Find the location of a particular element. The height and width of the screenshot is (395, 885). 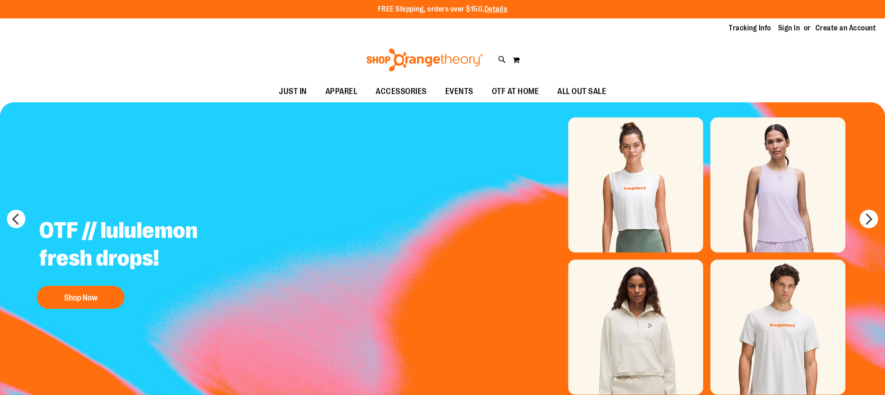

a: OTF // lululemon fresh drops! Shop Now is located at coordinates (147, 261).